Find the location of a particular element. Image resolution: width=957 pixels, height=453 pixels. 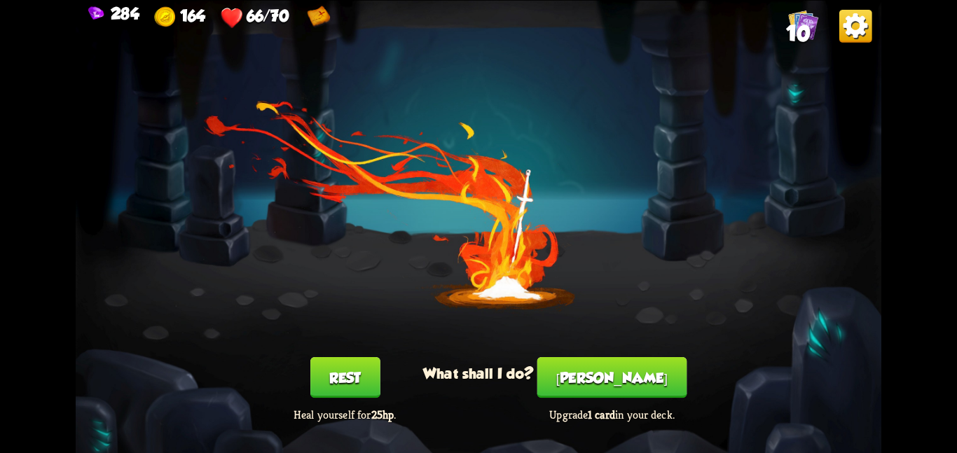

img: Options_Button.png is located at coordinates (855, 25).